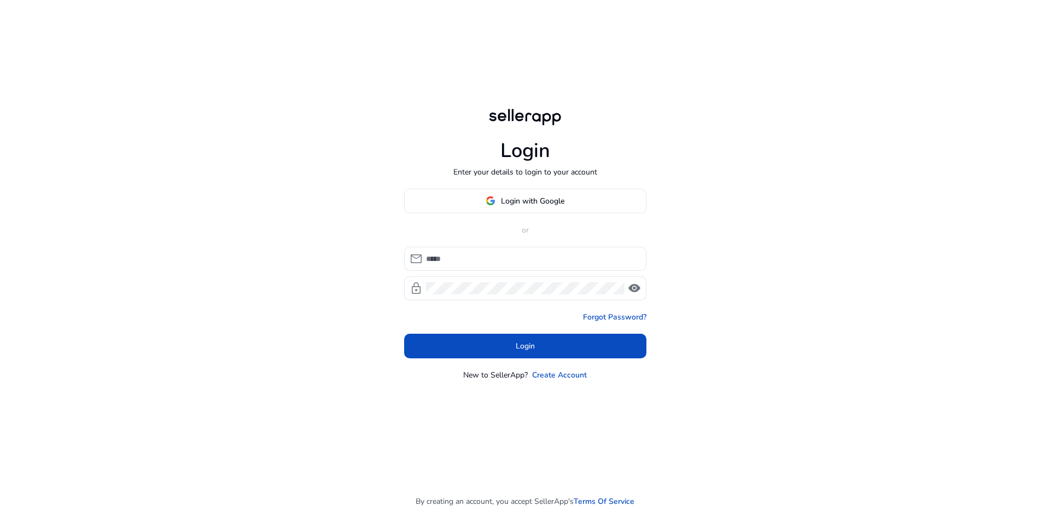 The height and width of the screenshot is (517, 1050). What do you see at coordinates (525, 346) in the screenshot?
I see `span: Login` at bounding box center [525, 346].